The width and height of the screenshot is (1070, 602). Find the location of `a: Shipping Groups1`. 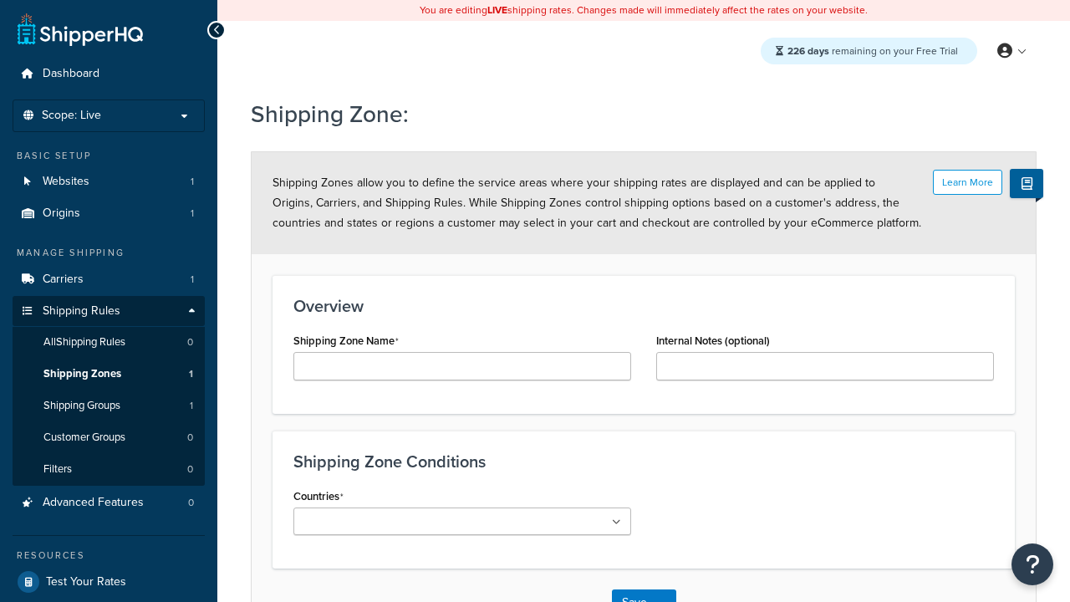

a: Shipping Groups1 is located at coordinates (109, 405).